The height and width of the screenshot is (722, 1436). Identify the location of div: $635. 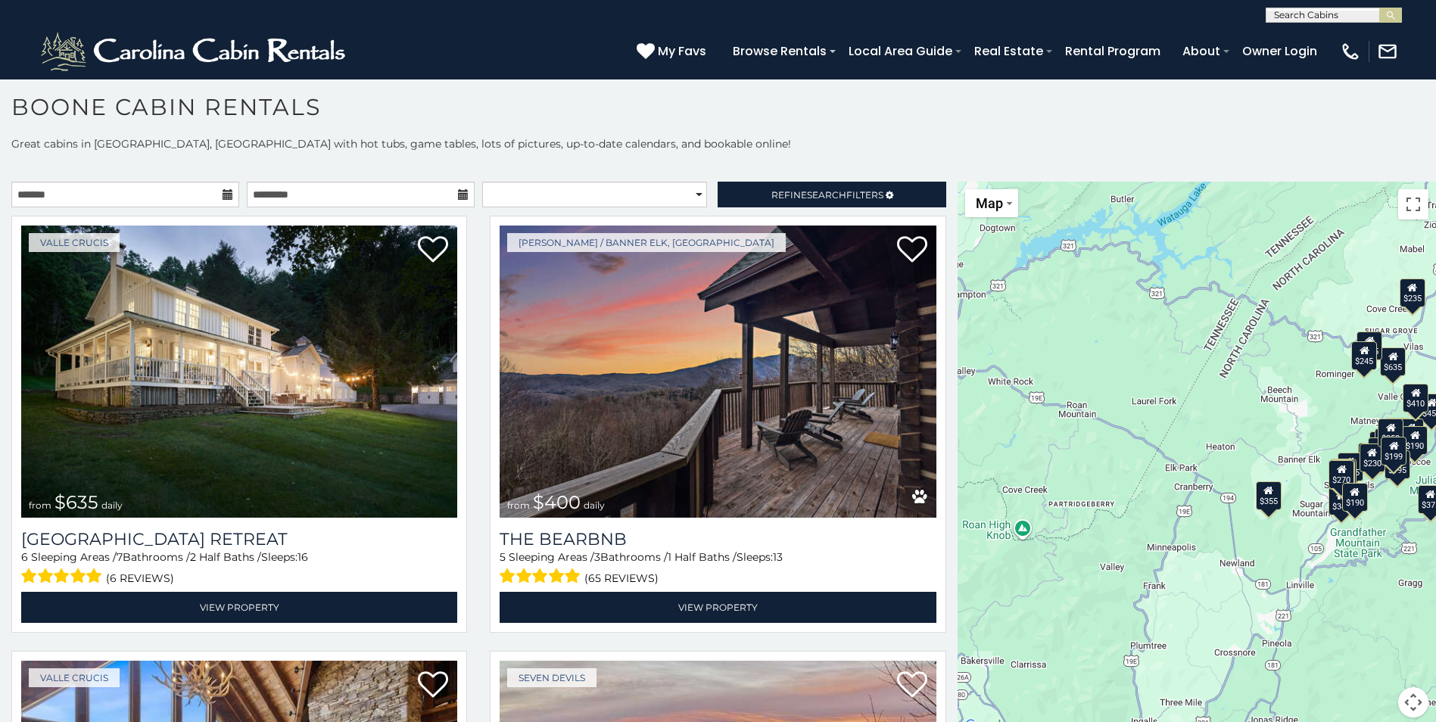
(1393, 362).